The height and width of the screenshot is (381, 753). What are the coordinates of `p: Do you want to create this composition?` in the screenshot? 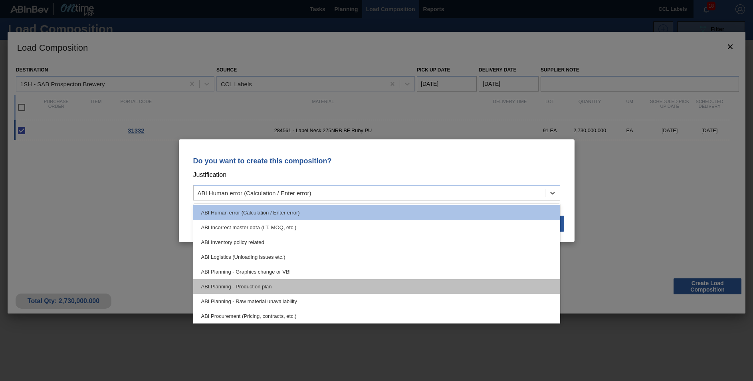 It's located at (376, 161).